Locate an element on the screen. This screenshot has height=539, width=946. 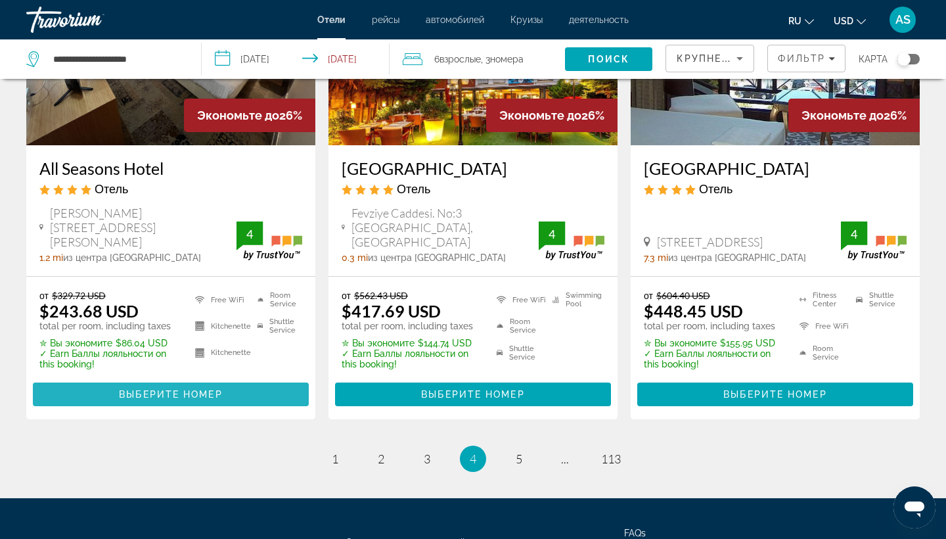
span: FAQs is located at coordinates (635, 533).